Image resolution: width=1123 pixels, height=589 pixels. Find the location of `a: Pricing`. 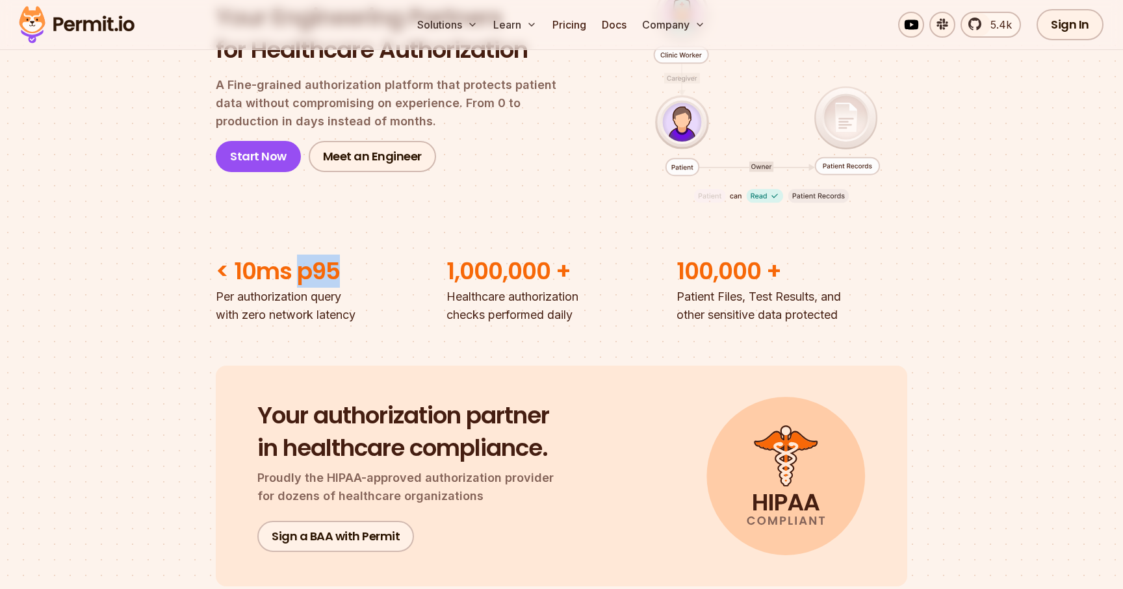

a: Pricing is located at coordinates (569, 25).